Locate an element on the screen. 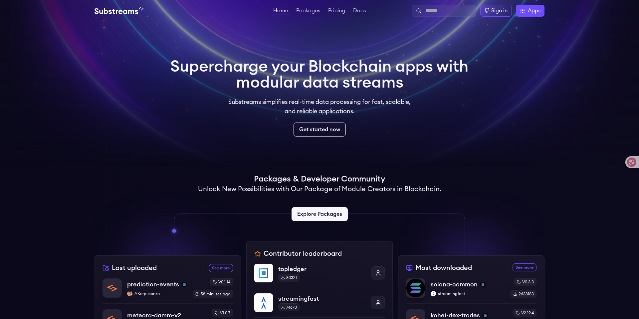 This screenshot has width=639, height=319. p: solana-common is located at coordinates (454, 284).